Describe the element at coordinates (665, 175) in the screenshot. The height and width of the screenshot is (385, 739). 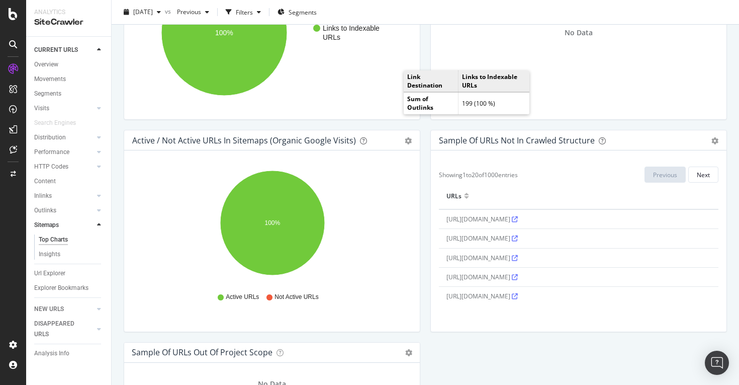
I see `div: Previous` at that location.